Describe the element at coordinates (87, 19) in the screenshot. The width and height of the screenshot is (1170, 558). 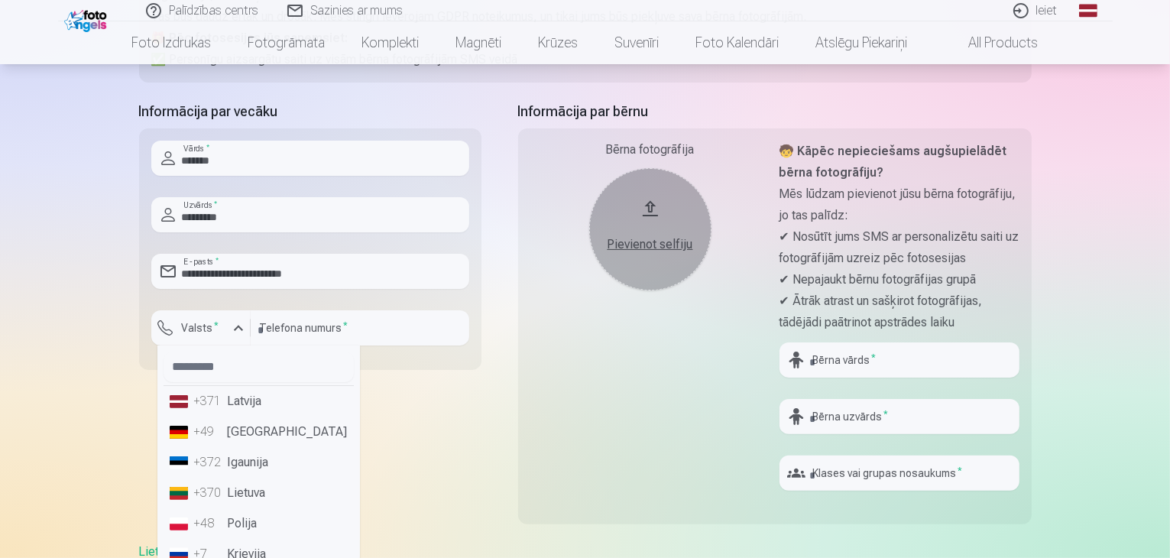
I see `img: /fa1` at that location.